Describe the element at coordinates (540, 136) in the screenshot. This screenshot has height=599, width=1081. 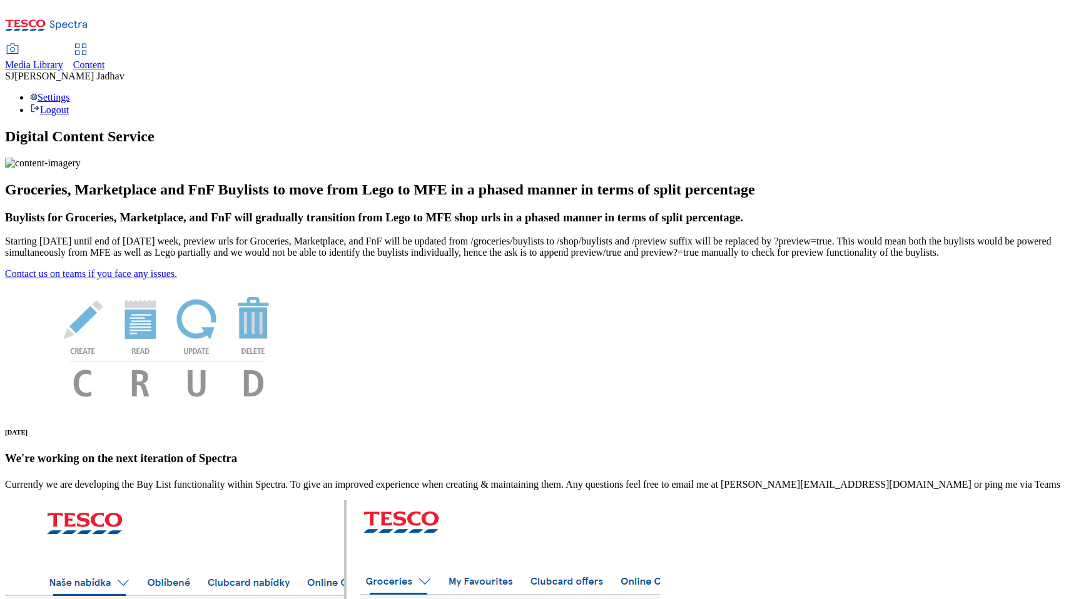
I see `h1: Digital Content Service` at that location.